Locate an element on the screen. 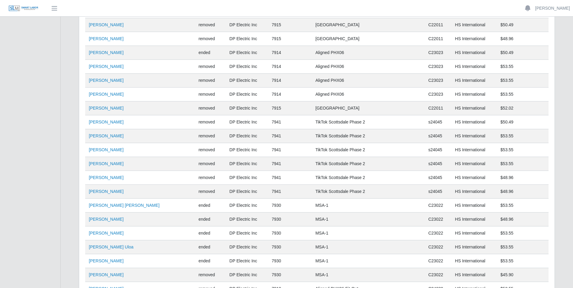  td: $52.02 is located at coordinates (522, 108).